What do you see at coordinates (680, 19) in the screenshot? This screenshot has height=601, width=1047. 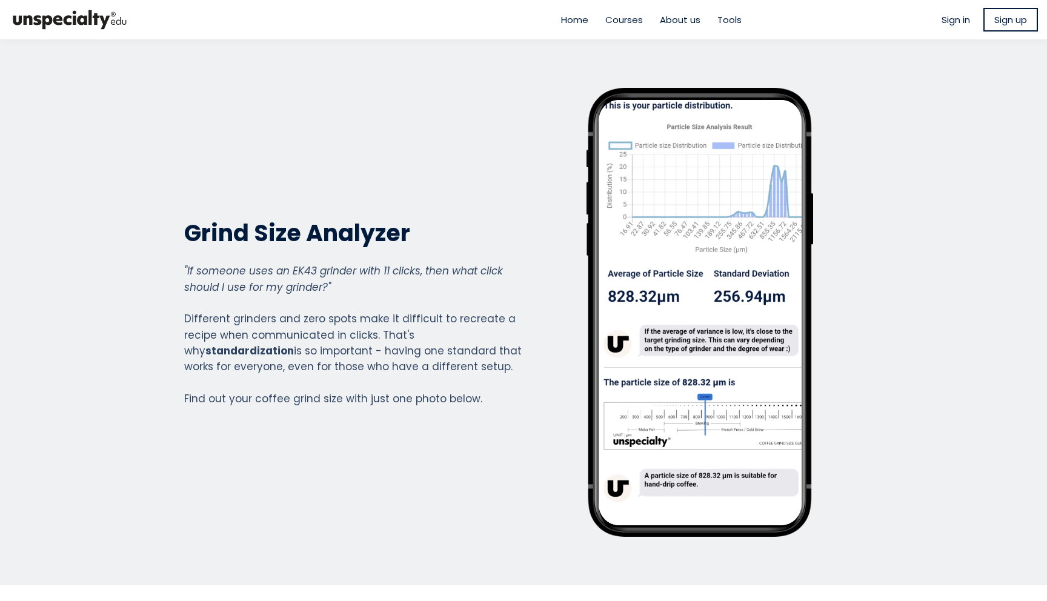 I see `a: About us` at bounding box center [680, 19].